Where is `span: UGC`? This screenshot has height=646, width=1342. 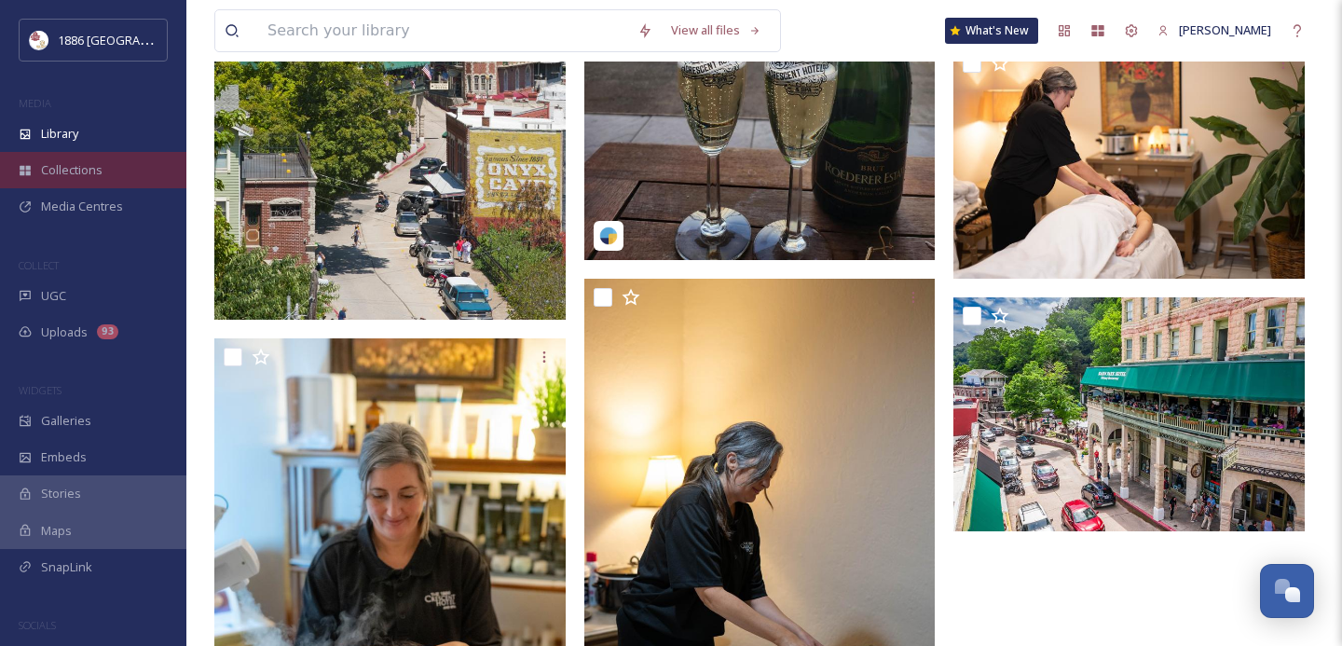 span: UGC is located at coordinates (53, 295).